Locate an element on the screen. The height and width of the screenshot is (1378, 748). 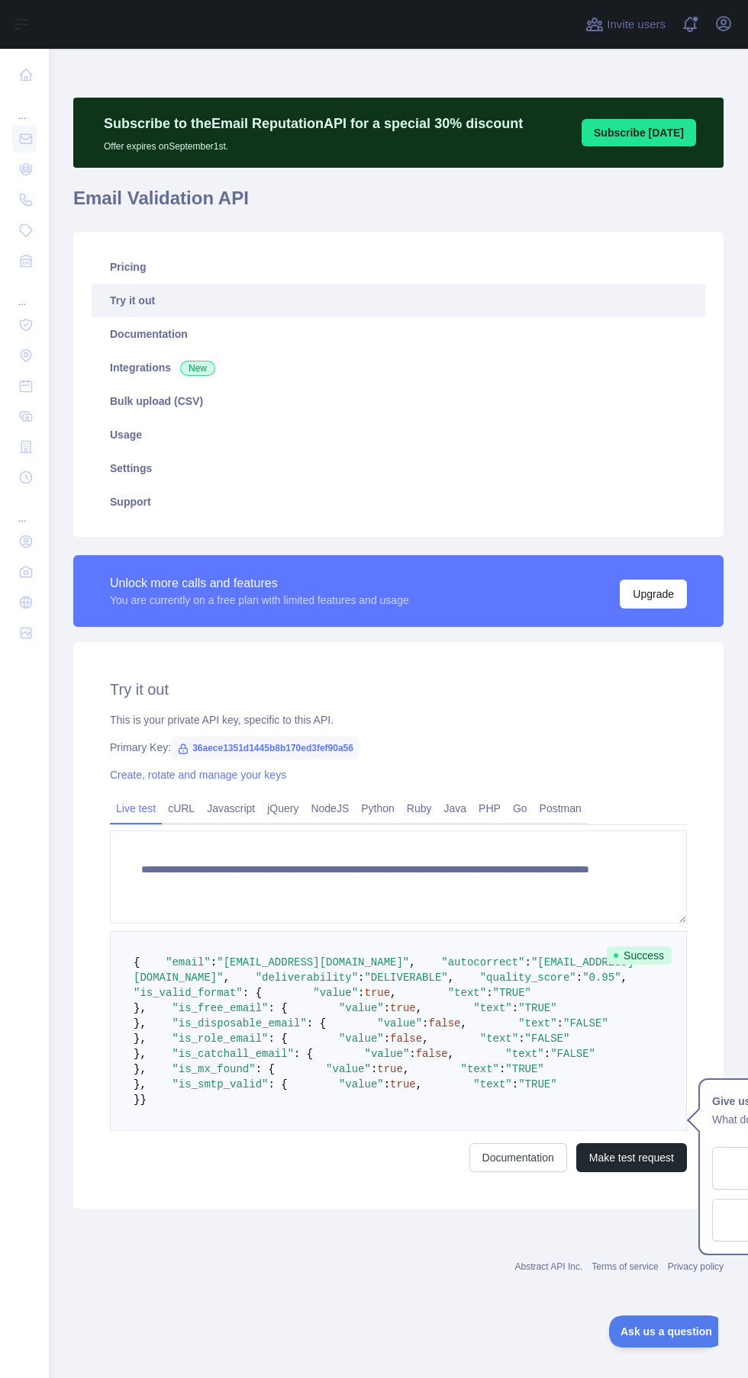
a: Try it out is located at coordinates (398, 301).